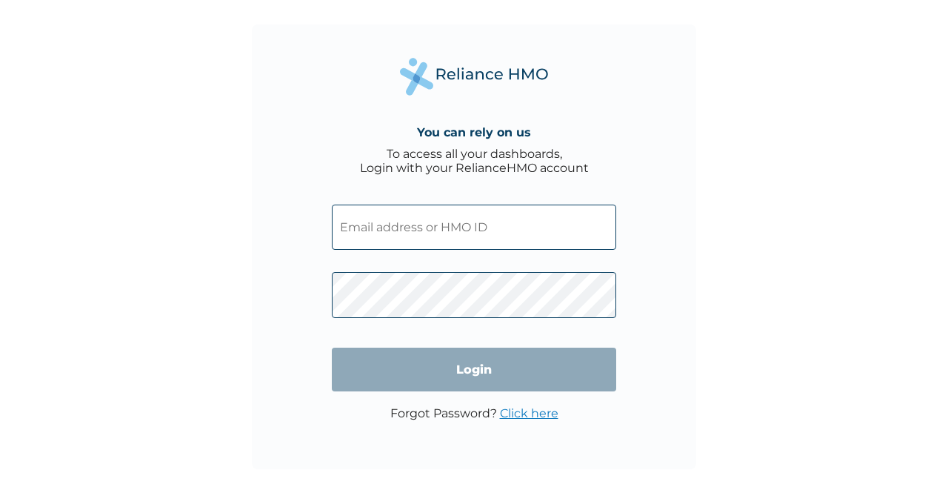 This screenshot has width=948, height=493. Describe the element at coordinates (474, 369) in the screenshot. I see `input: Login` at that location.